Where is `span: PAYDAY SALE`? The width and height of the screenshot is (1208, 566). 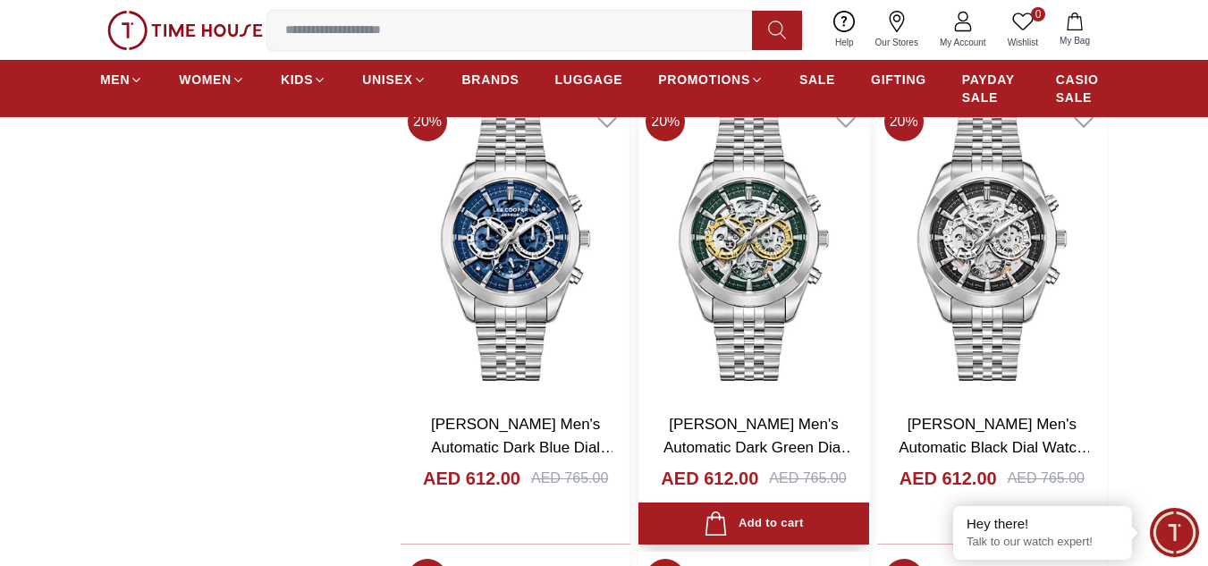
span: PAYDAY SALE is located at coordinates (991, 89).